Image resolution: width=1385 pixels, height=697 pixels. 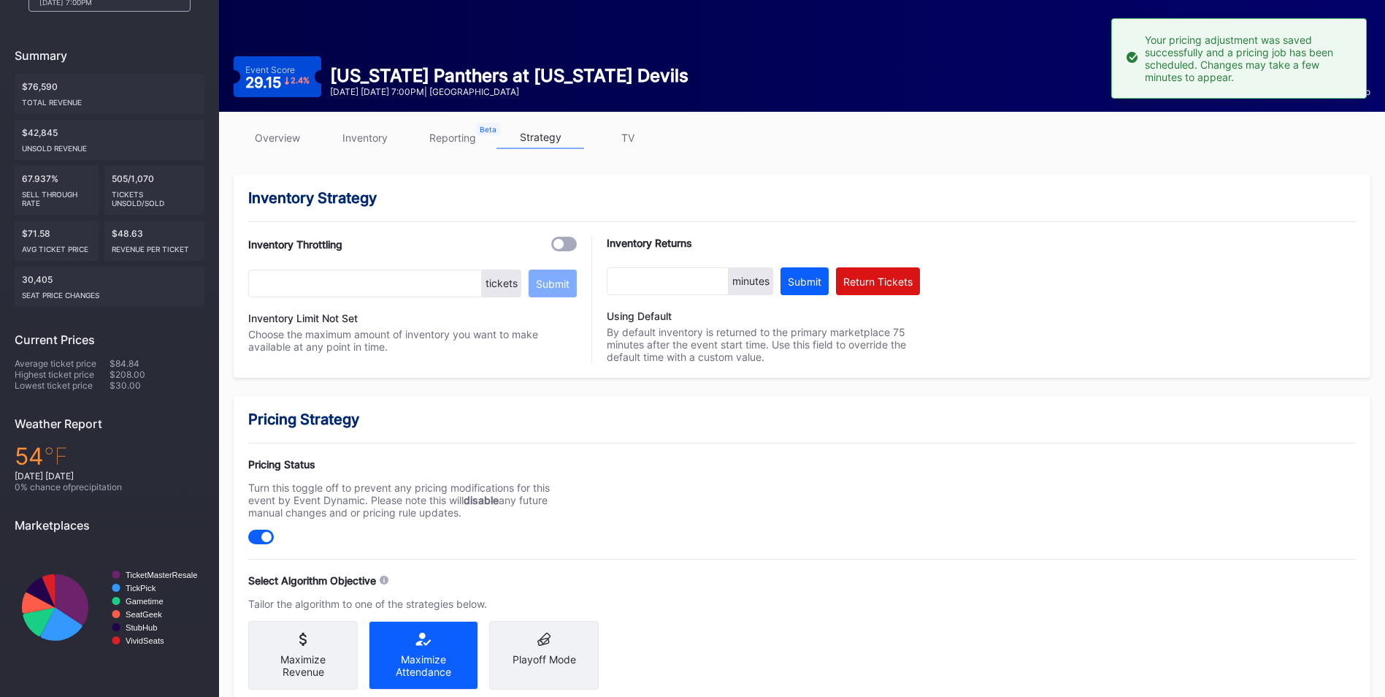 I want to click on button: Return Tickets, so click(x=878, y=281).